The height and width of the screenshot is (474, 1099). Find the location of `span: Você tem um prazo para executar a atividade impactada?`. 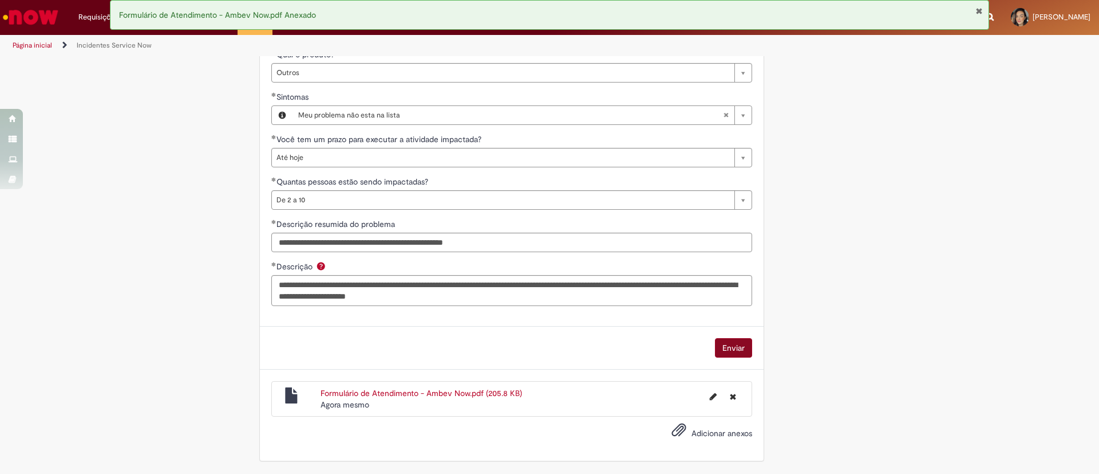

span: Você tem um prazo para executar a atividade impactada? is located at coordinates (380, 139).